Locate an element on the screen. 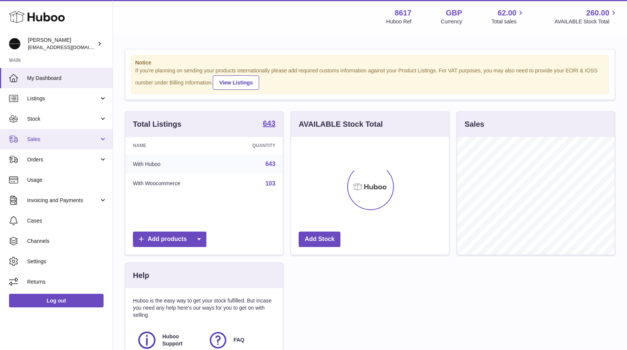  a: Add Stock is located at coordinates (319, 239).